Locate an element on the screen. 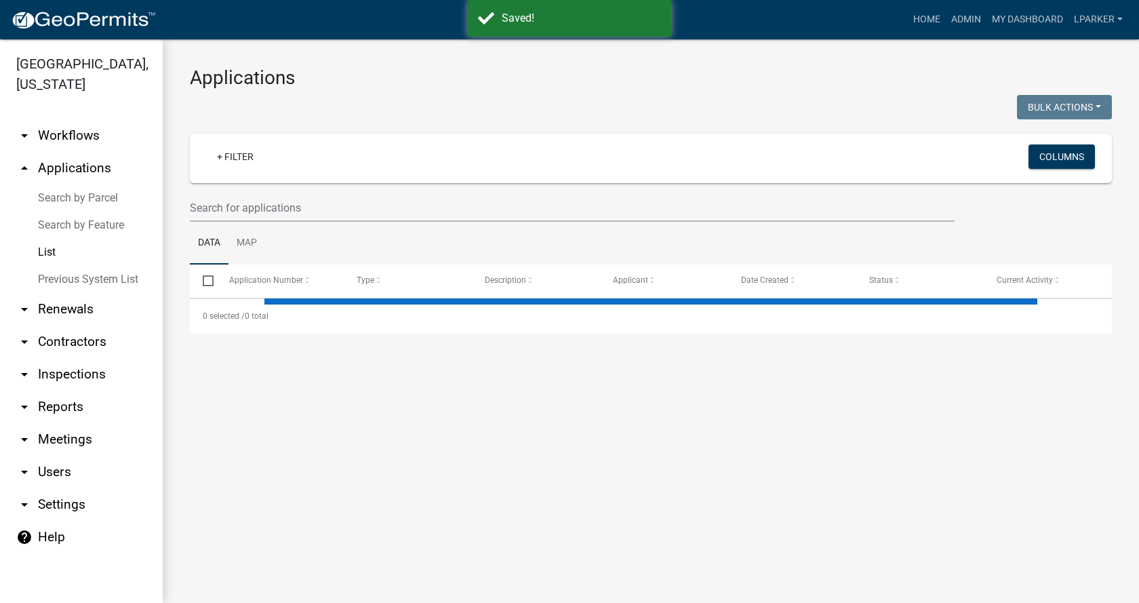 This screenshot has width=1139, height=603. i: help is located at coordinates (24, 537).